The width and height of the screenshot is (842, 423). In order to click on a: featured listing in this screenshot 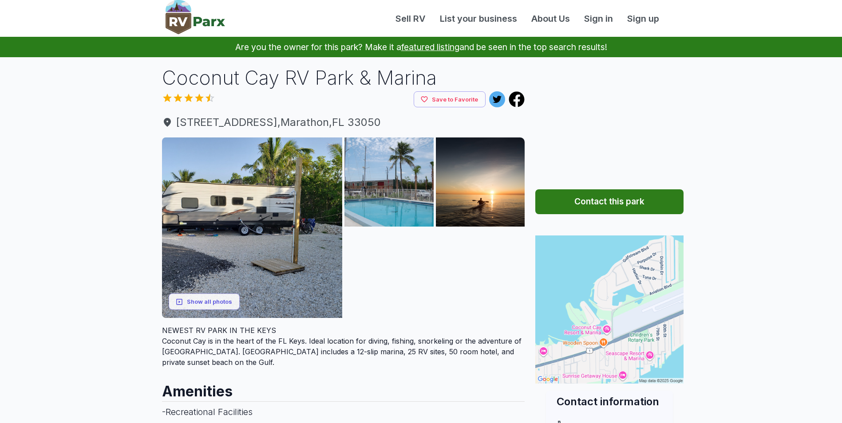, I will do `click(430, 47)`.